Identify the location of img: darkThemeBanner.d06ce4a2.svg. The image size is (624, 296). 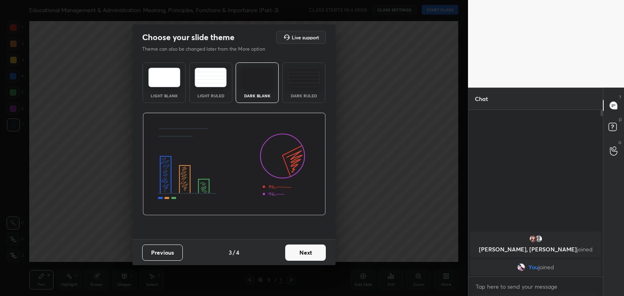
(234, 164).